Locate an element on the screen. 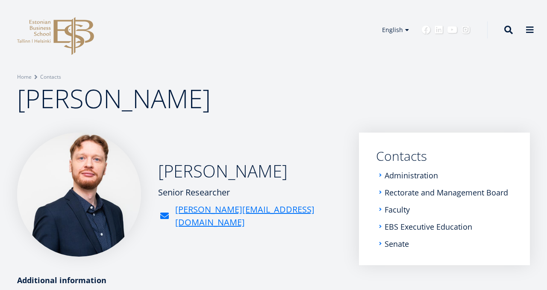 The image size is (547, 290). a: Home is located at coordinates (24, 77).